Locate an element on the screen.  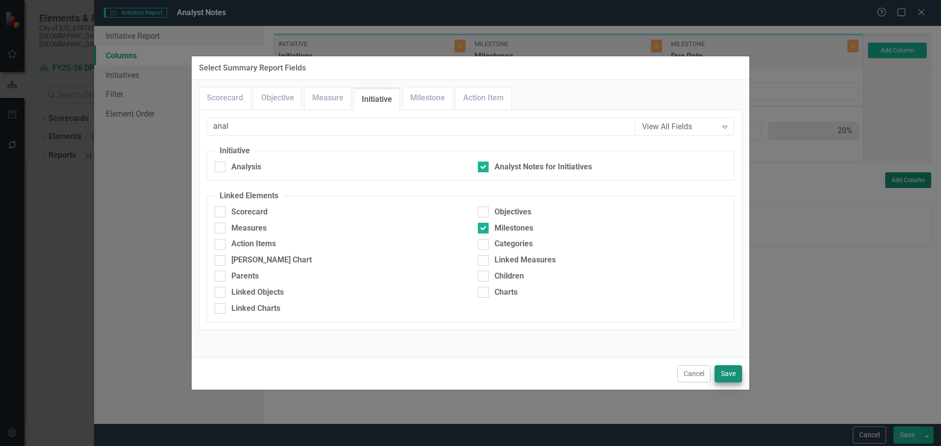
div: Parents is located at coordinates (245, 276).